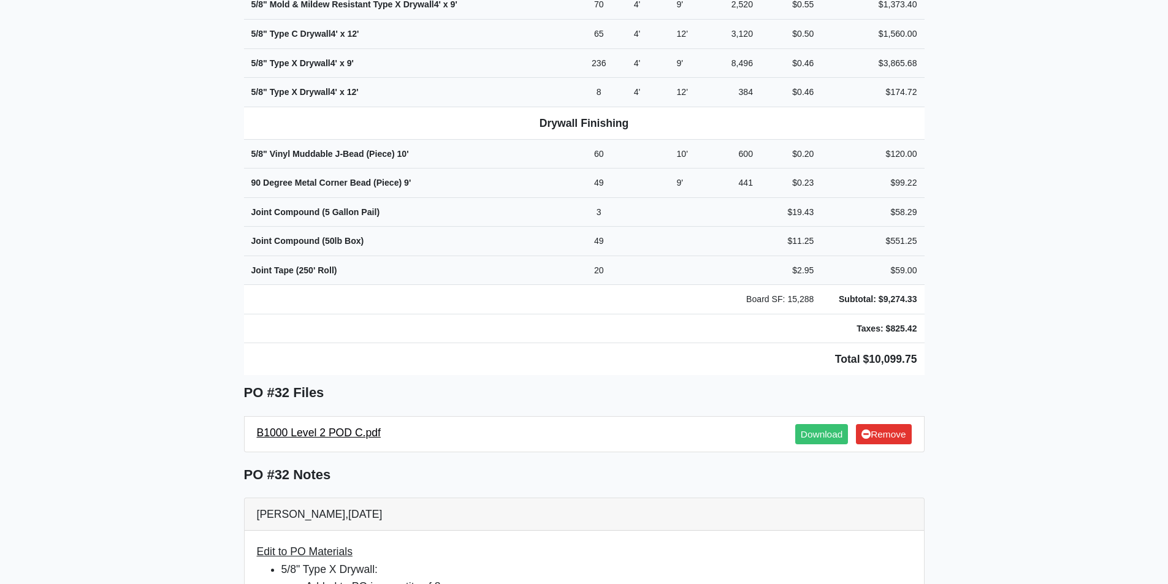  What do you see at coordinates (599, 63) in the screenshot?
I see `td: 236` at bounding box center [599, 63].